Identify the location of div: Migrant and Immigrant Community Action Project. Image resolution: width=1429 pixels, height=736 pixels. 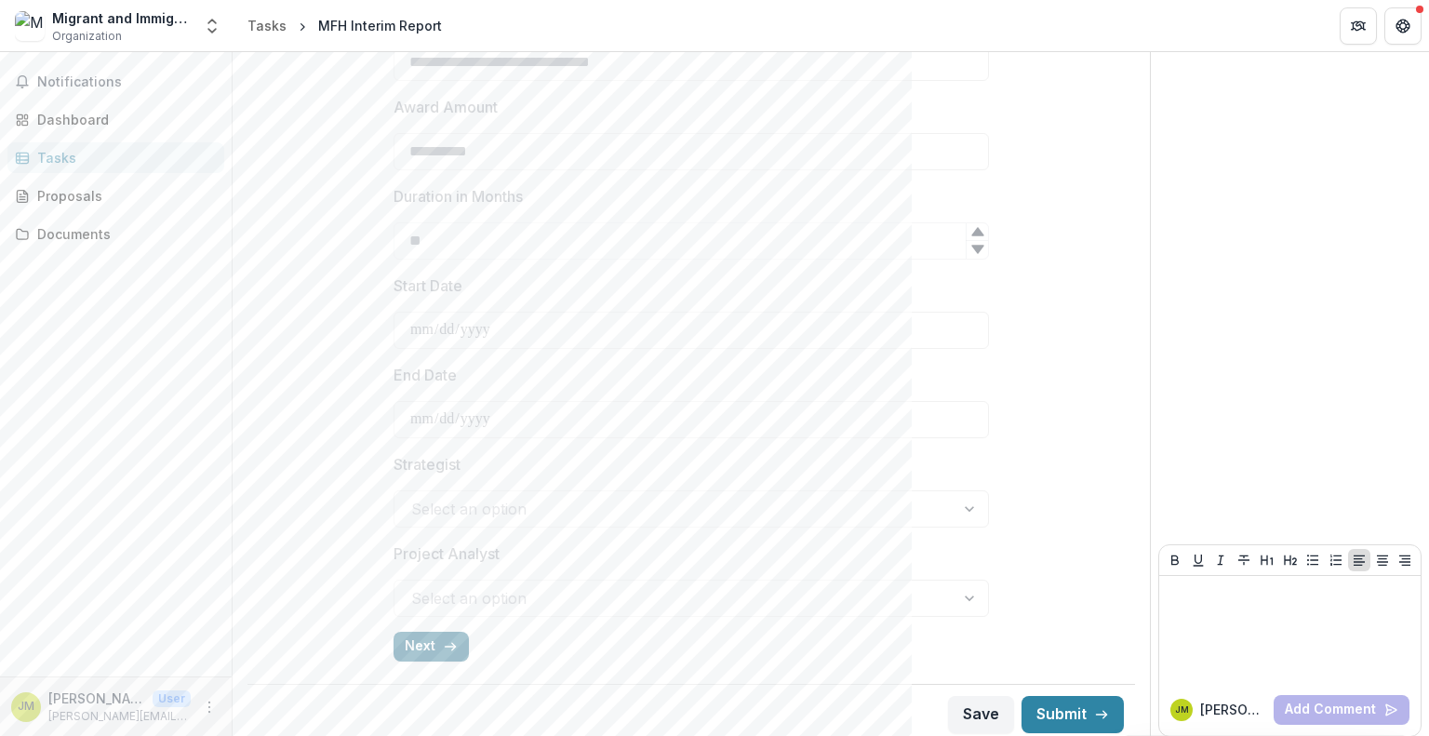
(122, 18).